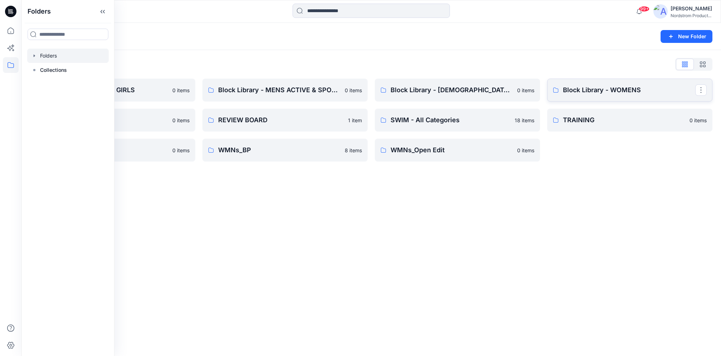 Image resolution: width=721 pixels, height=356 pixels. Describe the element at coordinates (285, 150) in the screenshot. I see `a: WMNs_BP8 items` at that location.